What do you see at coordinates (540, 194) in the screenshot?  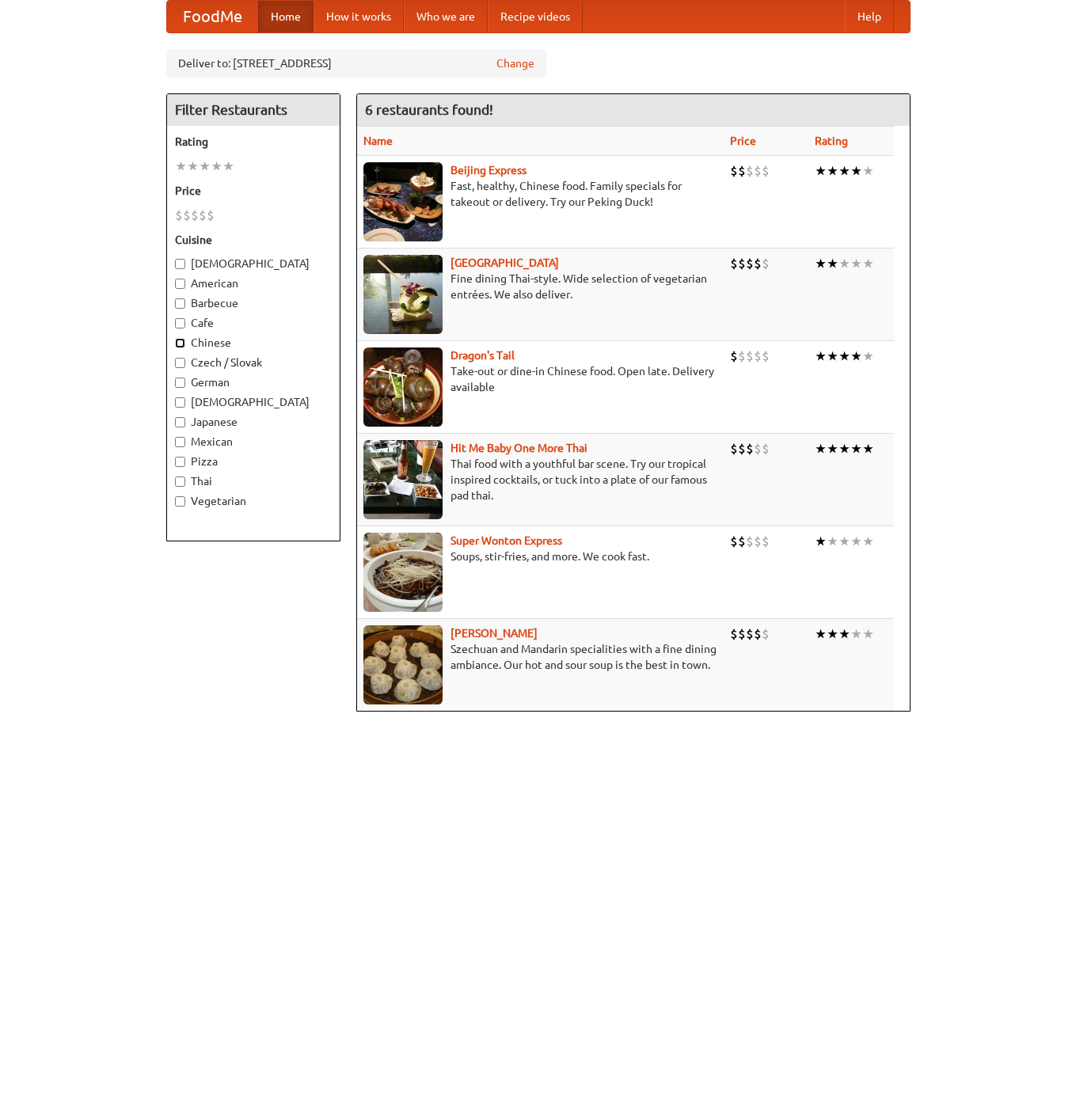 I see `p: Fast, healthy, Chinese food. Family specials for takeout or delivery. Try our Peking Duck!` at bounding box center [540, 194].